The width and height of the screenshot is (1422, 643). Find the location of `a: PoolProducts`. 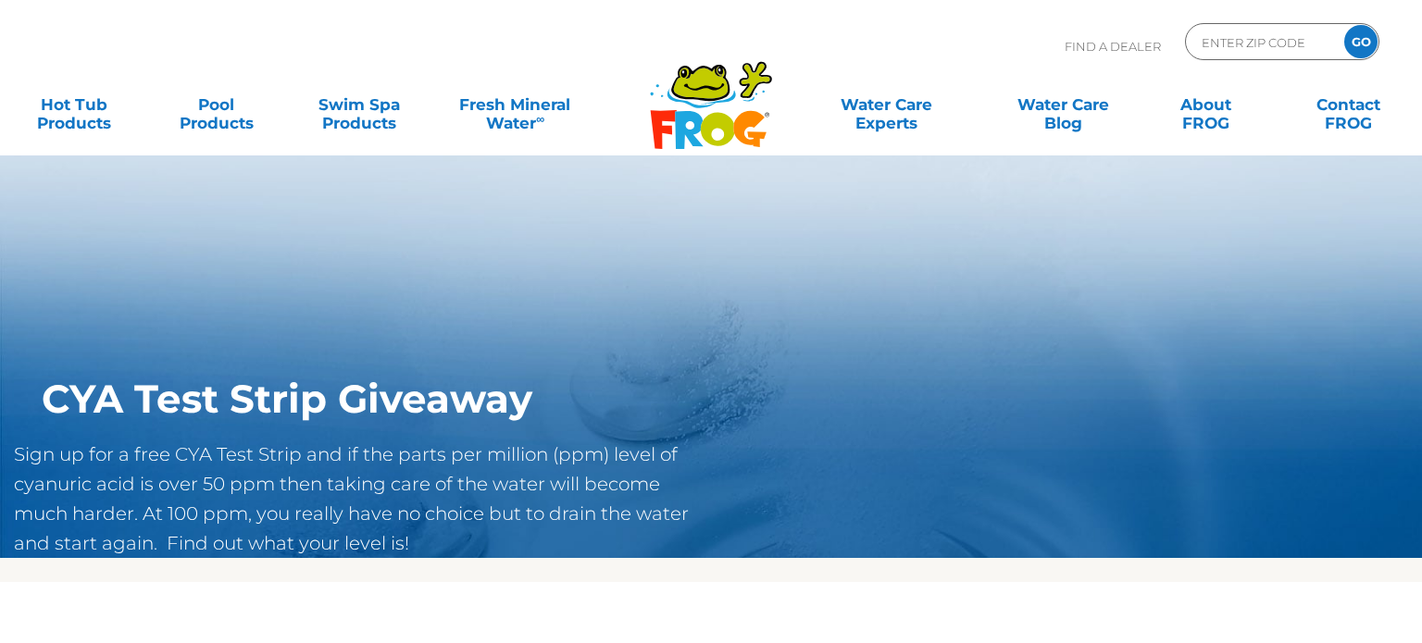

a: PoolProducts is located at coordinates (217, 105).